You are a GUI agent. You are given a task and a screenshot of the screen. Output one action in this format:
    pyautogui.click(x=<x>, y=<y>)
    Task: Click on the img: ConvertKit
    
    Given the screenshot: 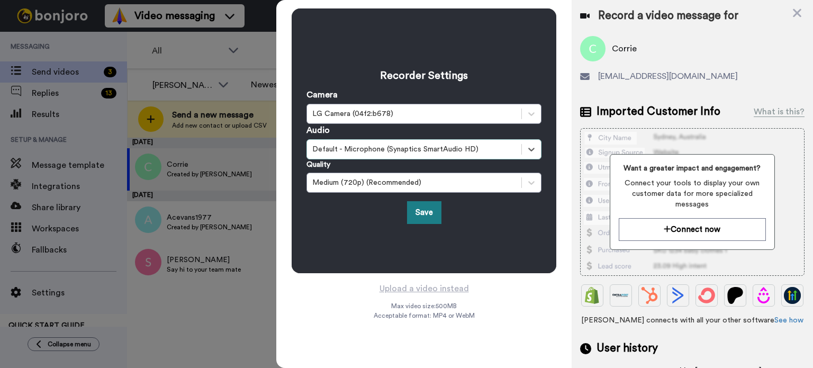 What is the action you would take?
    pyautogui.click(x=707, y=295)
    